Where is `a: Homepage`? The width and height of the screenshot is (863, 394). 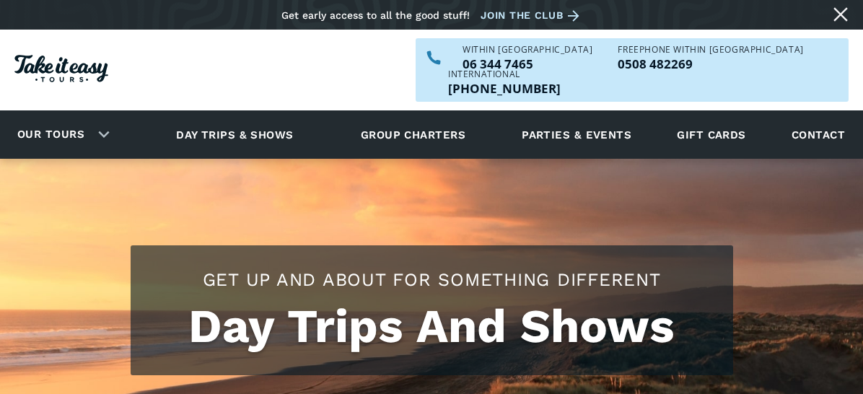 a: Homepage is located at coordinates (61, 70).